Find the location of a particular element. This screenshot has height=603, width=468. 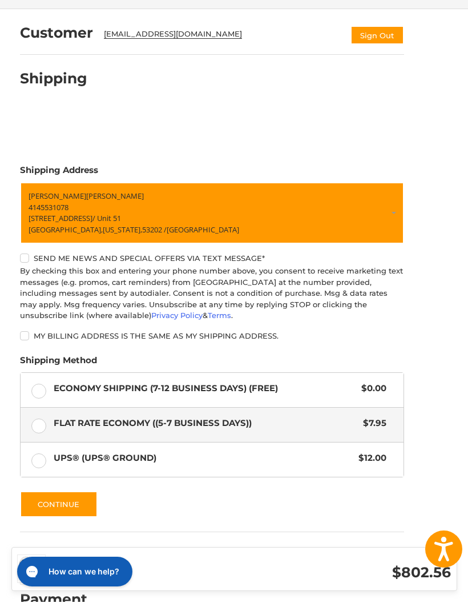

span: UPS® (UPS® Ground) is located at coordinates (203, 459).